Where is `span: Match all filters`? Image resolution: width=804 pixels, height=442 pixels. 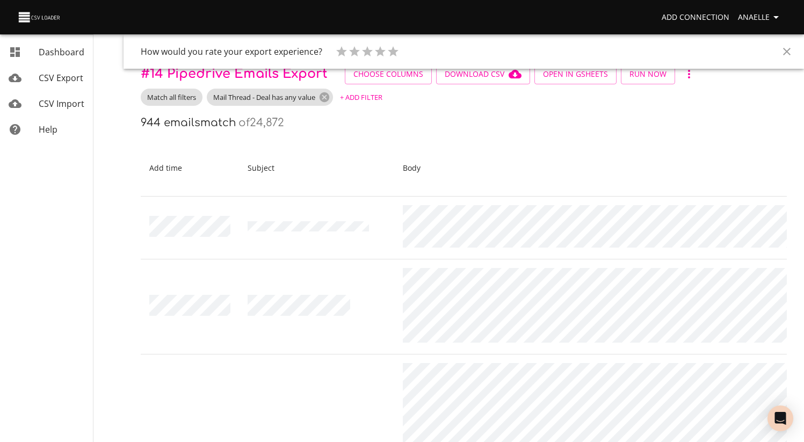
span: Match all filters is located at coordinates (171, 97).